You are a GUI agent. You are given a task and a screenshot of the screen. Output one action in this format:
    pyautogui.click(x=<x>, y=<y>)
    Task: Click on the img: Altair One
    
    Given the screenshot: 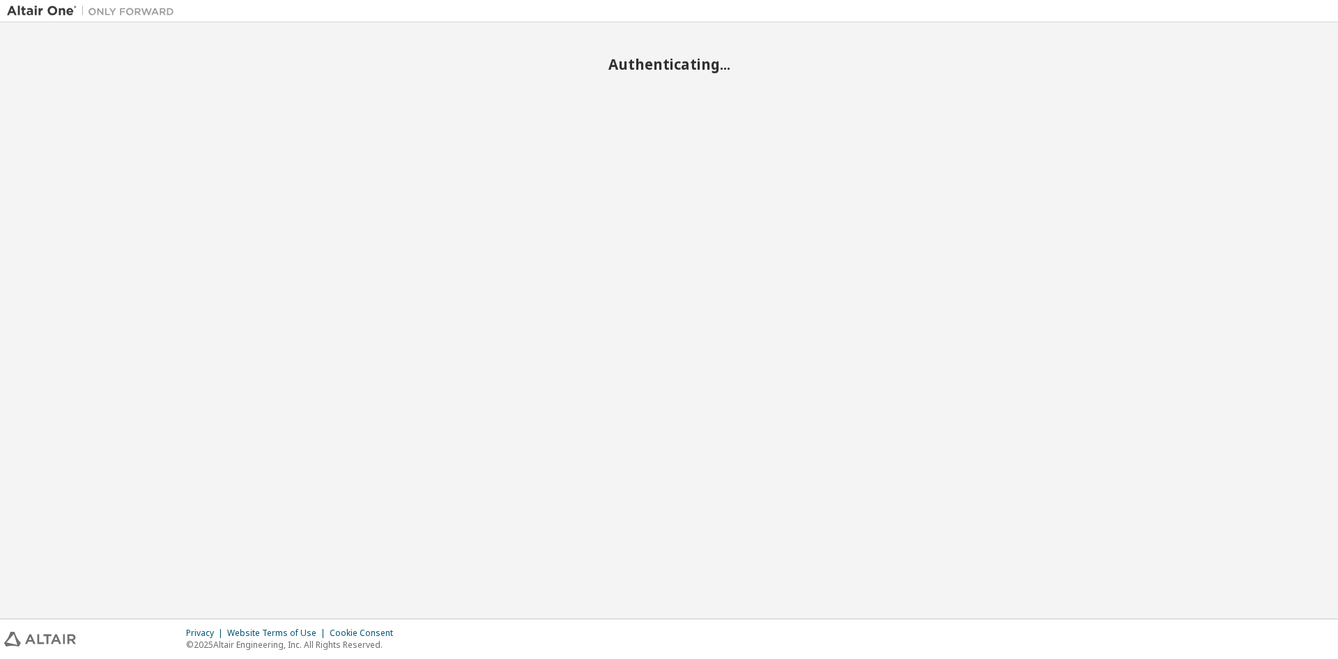 What is the action you would take?
    pyautogui.click(x=94, y=11)
    